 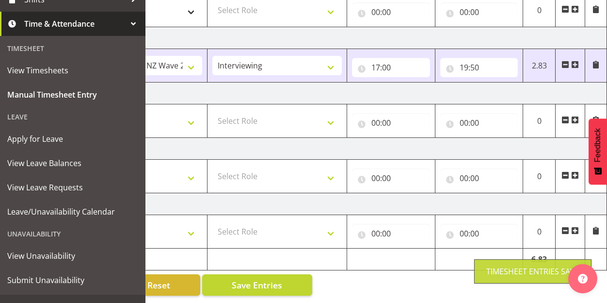 I want to click on span: View Leave Requests, so click(x=73, y=187).